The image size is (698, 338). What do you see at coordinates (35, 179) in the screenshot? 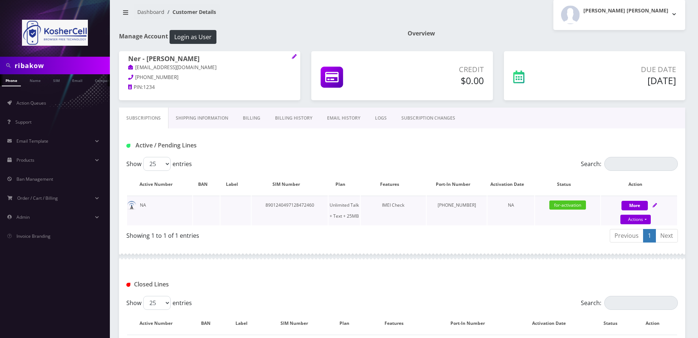
I see `span: Ban Management` at bounding box center [35, 179].